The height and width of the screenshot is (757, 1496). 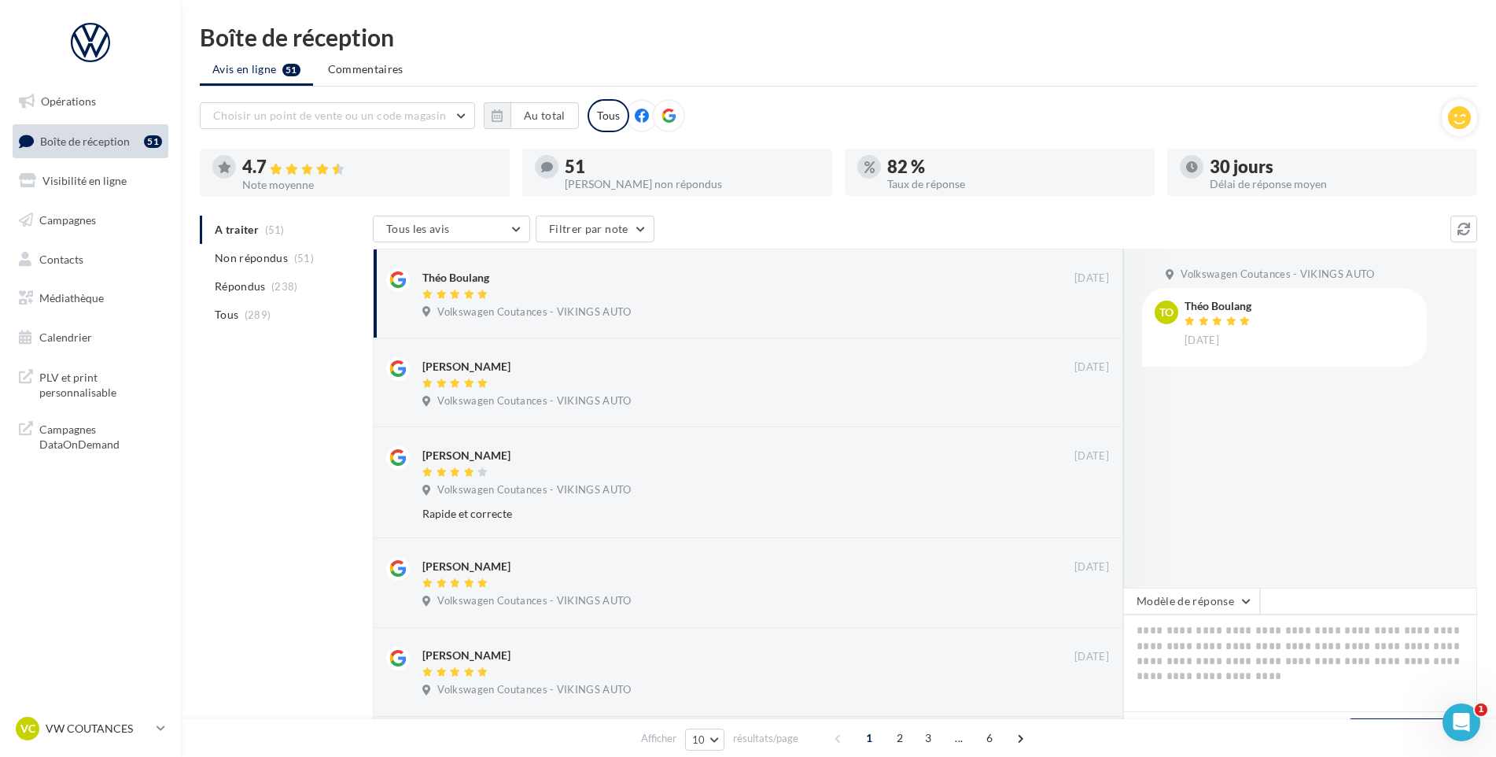 What do you see at coordinates (698, 739) in the screenshot?
I see `span: 10` at bounding box center [698, 739].